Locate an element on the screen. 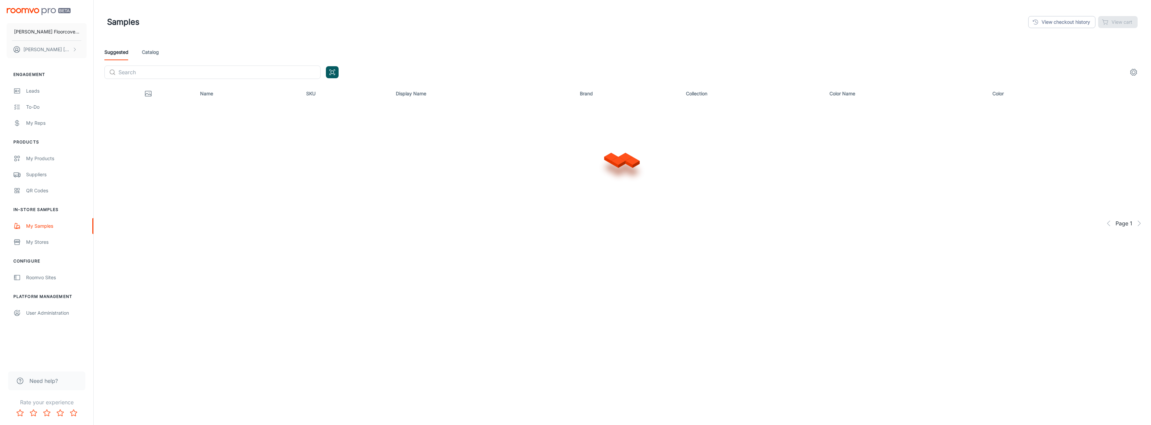  a: View checkout history is located at coordinates (1061, 22).